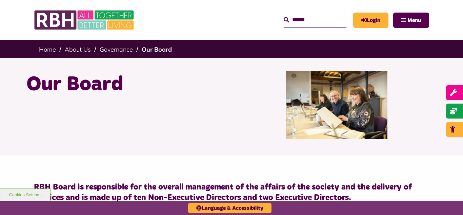 The height and width of the screenshot is (215, 463). What do you see at coordinates (231, 192) in the screenshot?
I see `h4: RBH Board is responsible for the overall management of the affairs of the society and the deliver...` at bounding box center [231, 192].